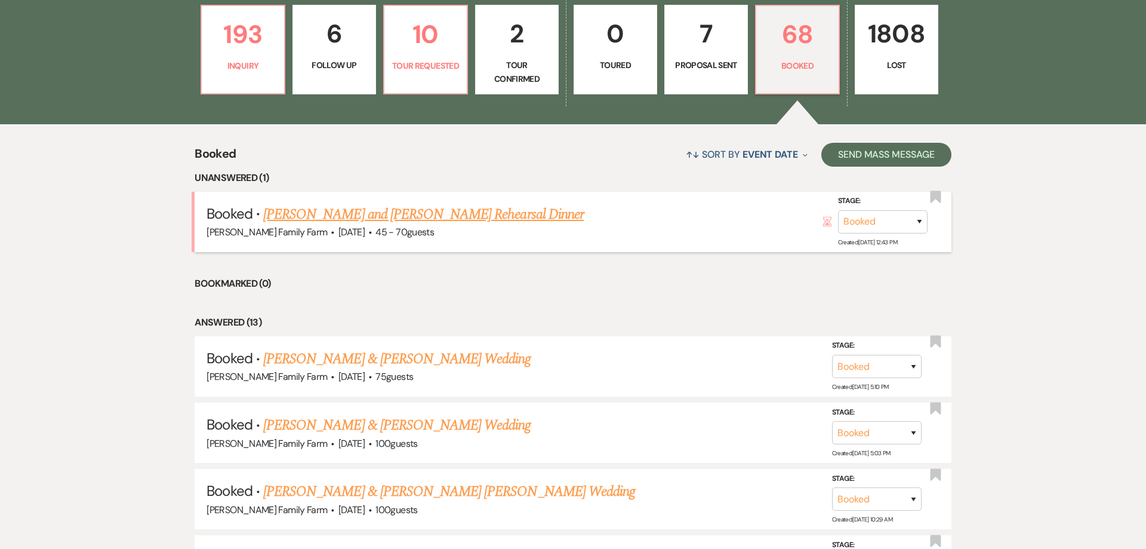  Describe the element at coordinates (573, 284) in the screenshot. I see `li: Bookmarked (0)` at that location.